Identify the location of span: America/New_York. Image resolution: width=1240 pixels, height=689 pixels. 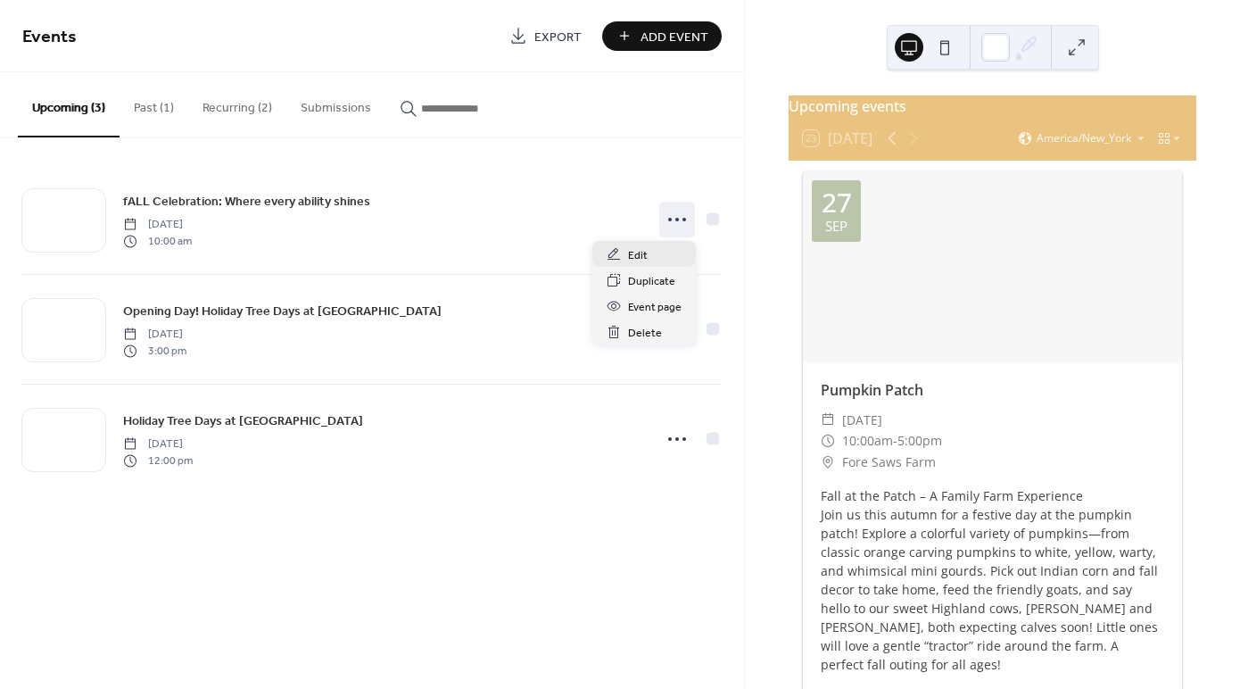
(1084, 138).